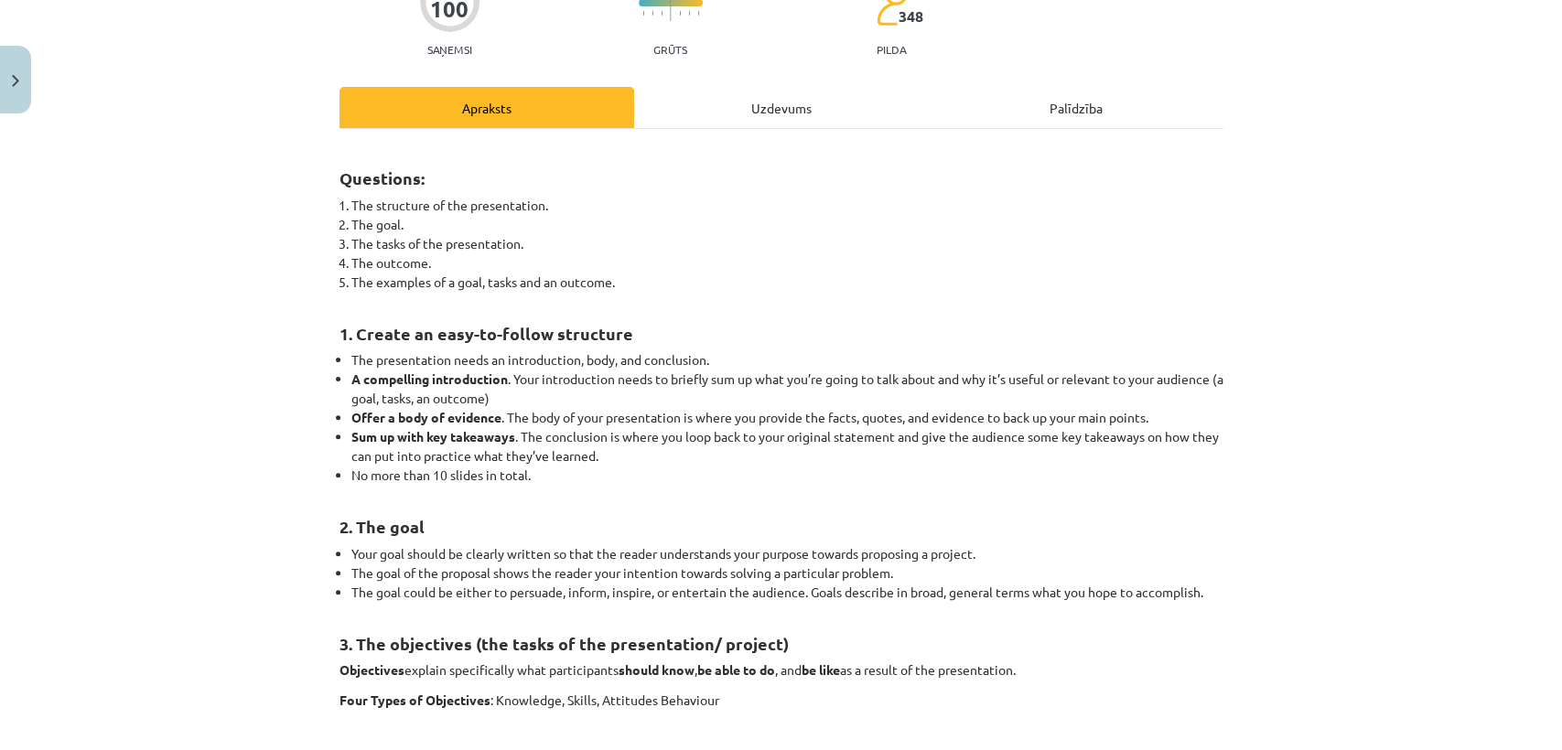 The width and height of the screenshot is (1562, 750). What do you see at coordinates (656, 670) in the screenshot?
I see `b: should know` at bounding box center [656, 670].